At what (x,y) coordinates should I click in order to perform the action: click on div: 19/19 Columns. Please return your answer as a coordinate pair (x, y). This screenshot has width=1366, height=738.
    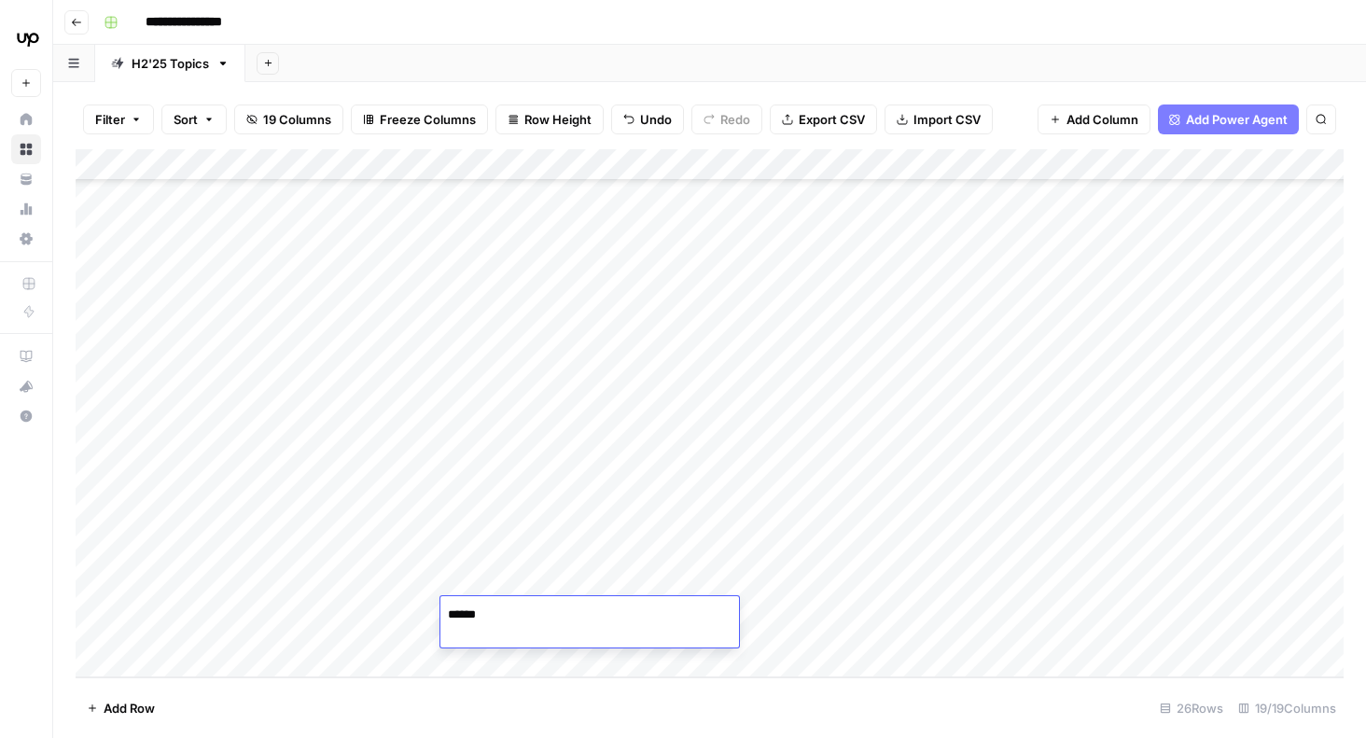
    Looking at the image, I should click on (1286, 708).